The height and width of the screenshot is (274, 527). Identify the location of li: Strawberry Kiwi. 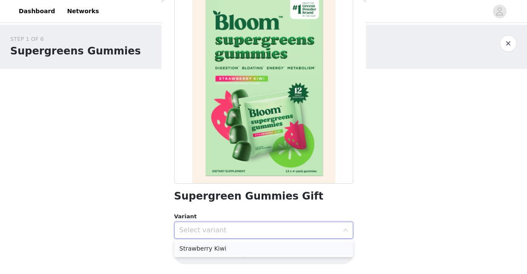
(264, 249).